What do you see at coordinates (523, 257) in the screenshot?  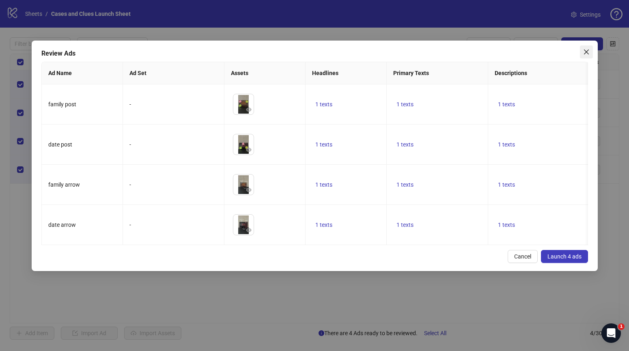 I see `button: Cancel` at bounding box center [523, 257].